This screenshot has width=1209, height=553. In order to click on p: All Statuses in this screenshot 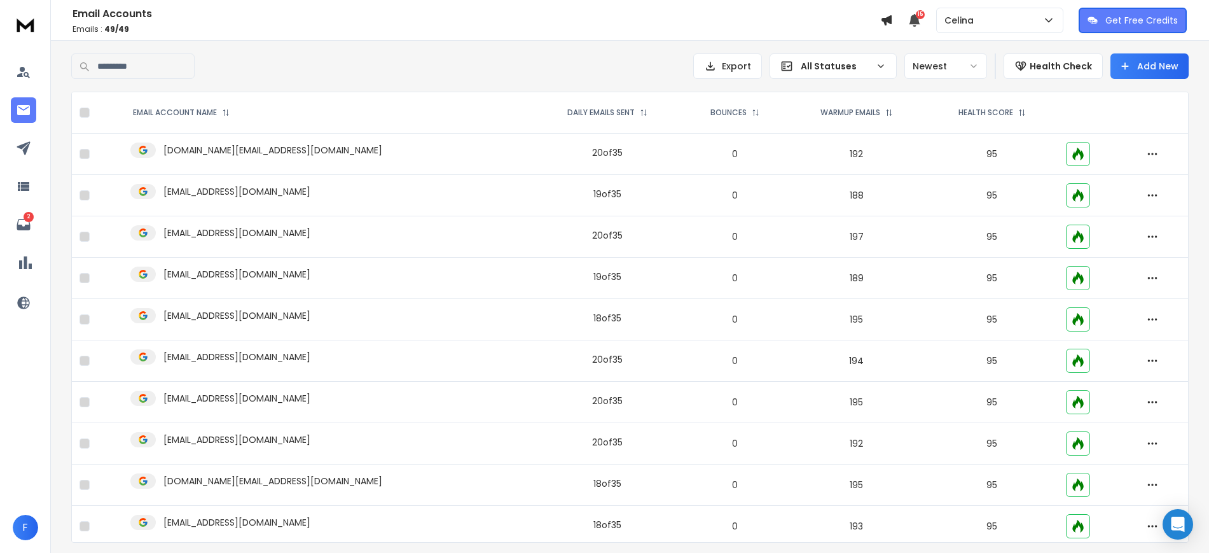, I will do `click(835, 66)`.